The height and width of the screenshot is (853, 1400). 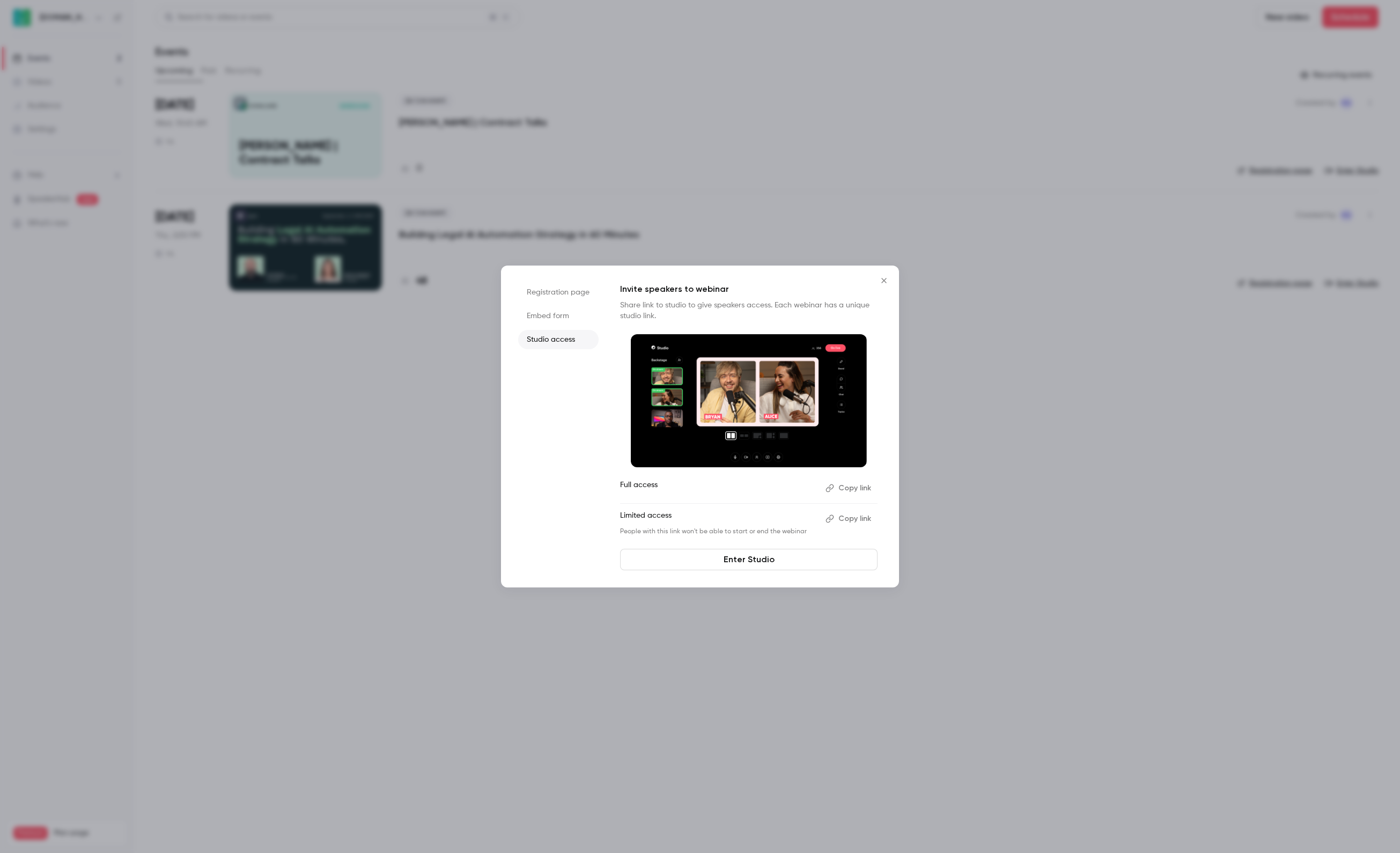 What do you see at coordinates (749, 289) in the screenshot?
I see `p: Invite speakers to webinar` at bounding box center [749, 289].